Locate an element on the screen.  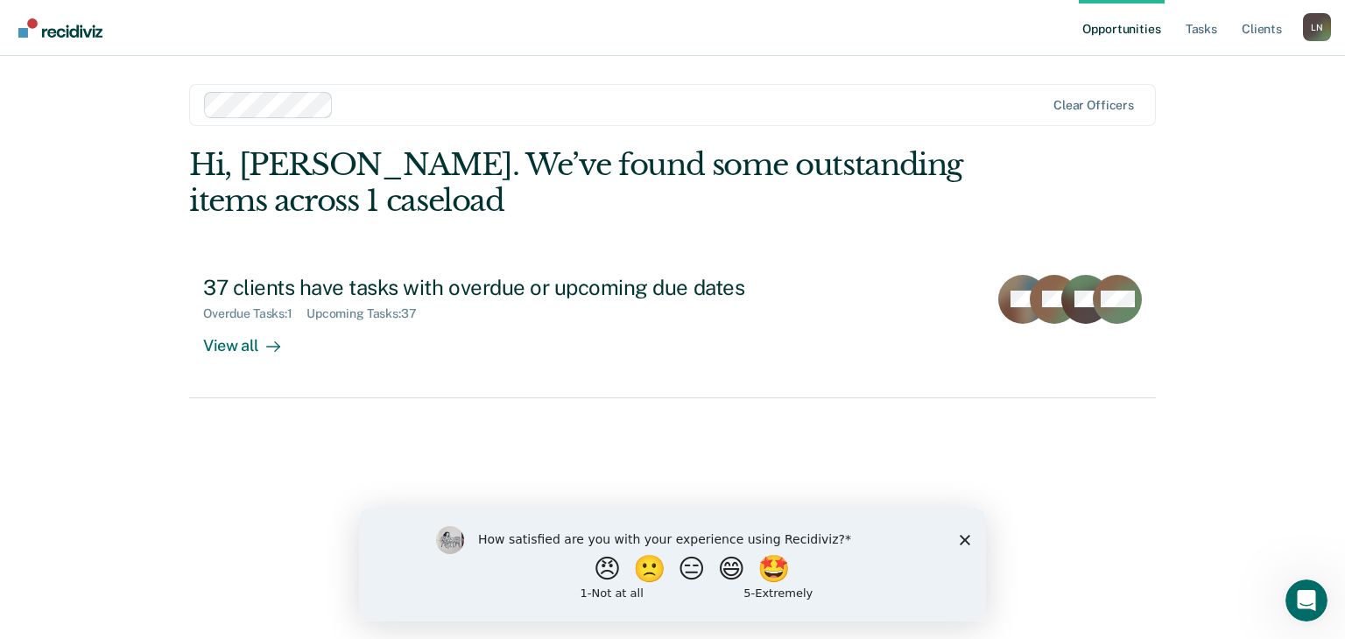
div: 1 - Not at all is located at coordinates (201, 84).